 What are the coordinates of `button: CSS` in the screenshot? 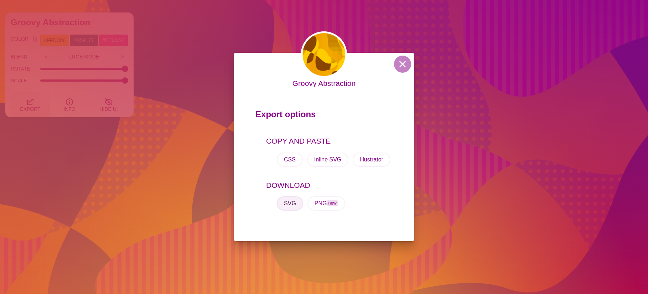 It's located at (290, 160).